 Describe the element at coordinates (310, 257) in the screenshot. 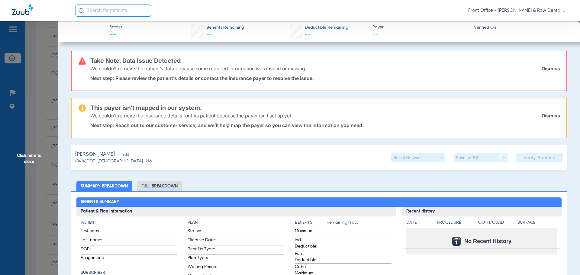

I see `span: Fam. Deductible:` at that location.